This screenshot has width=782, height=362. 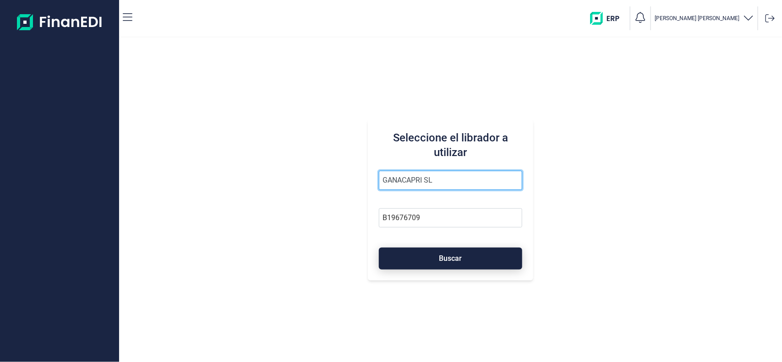 I want to click on input: Busque por NIF, so click(x=451, y=218).